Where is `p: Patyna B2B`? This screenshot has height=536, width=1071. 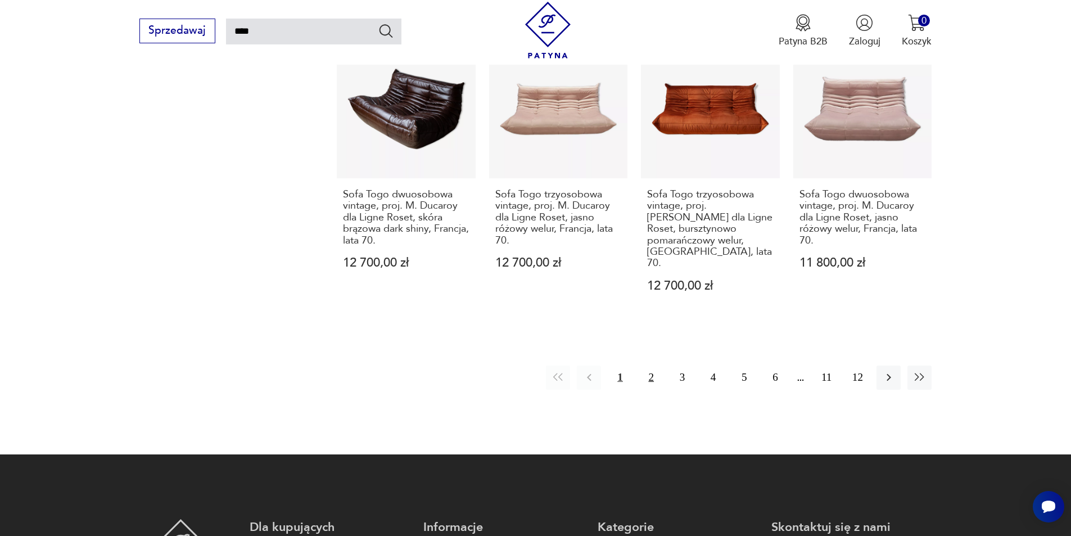
p: Patyna B2B is located at coordinates (803, 41).